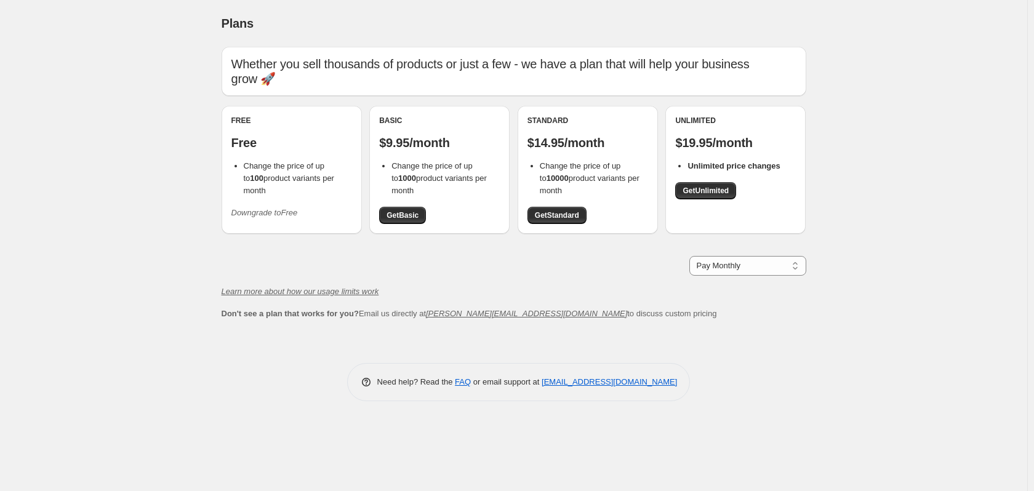 The image size is (1034, 491). What do you see at coordinates (290, 313) in the screenshot?
I see `b: Don't see a plan that works for you?` at bounding box center [290, 313].